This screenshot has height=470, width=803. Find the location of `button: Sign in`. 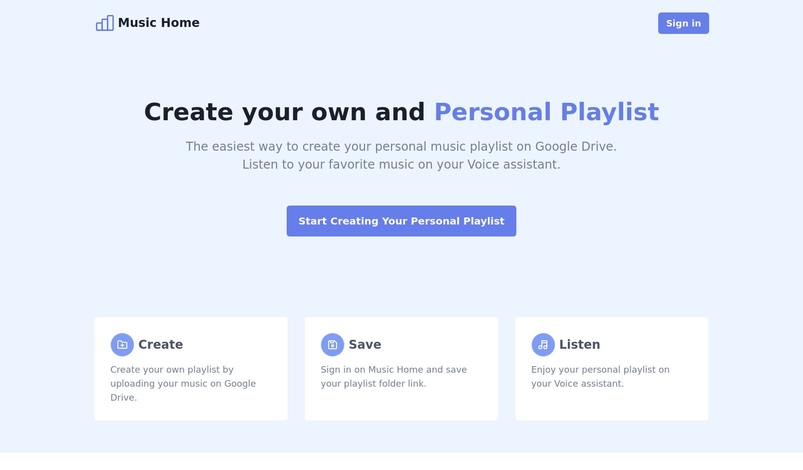

button: Sign in is located at coordinates (684, 23).